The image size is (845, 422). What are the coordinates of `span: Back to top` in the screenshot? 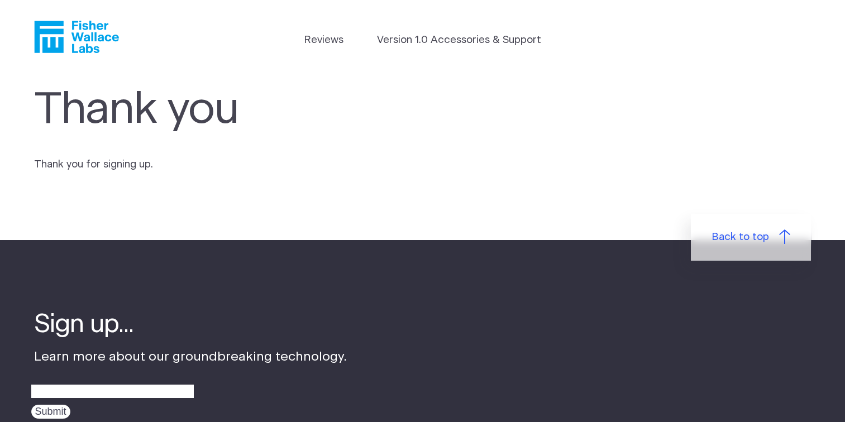 It's located at (740, 237).